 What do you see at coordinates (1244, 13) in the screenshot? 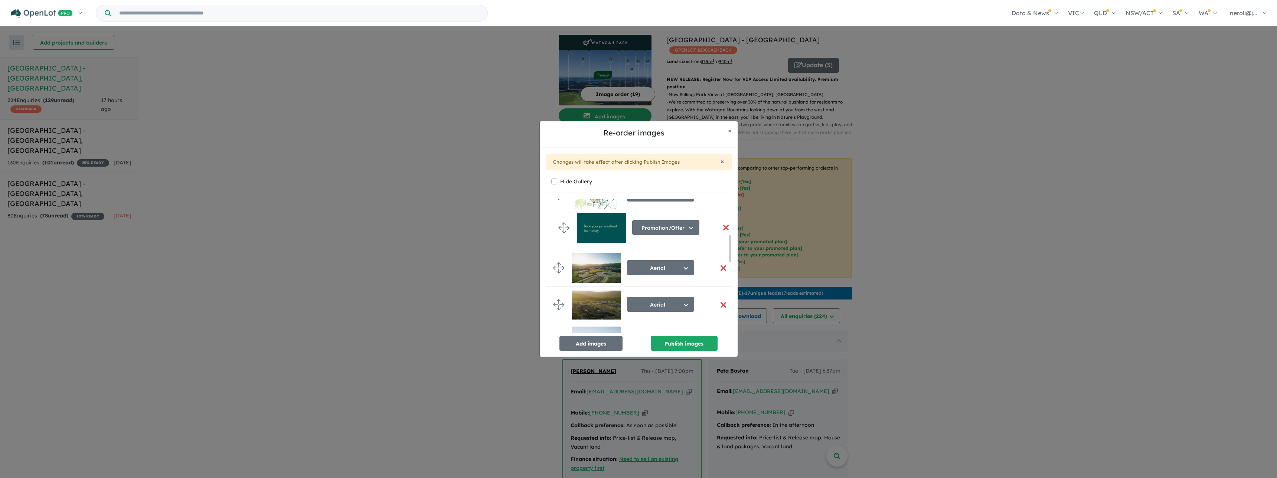
I see `span: neroli@j...` at bounding box center [1244, 13].